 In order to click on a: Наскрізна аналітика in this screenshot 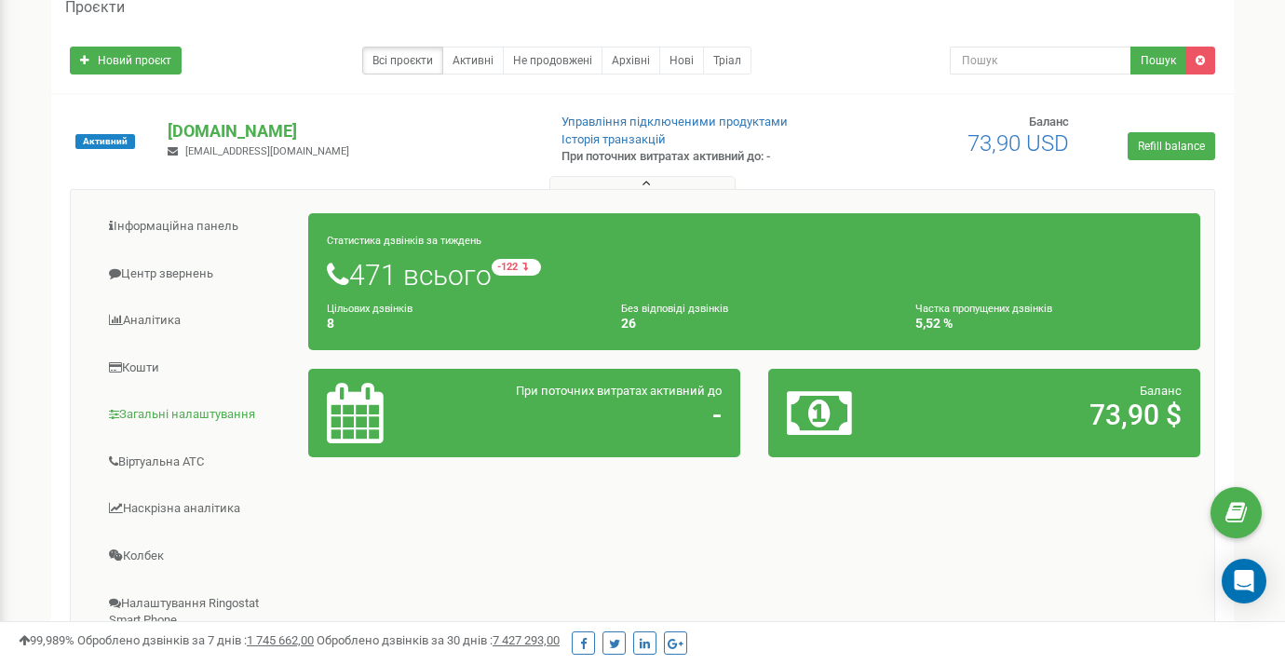, I will do `click(196, 508)`.